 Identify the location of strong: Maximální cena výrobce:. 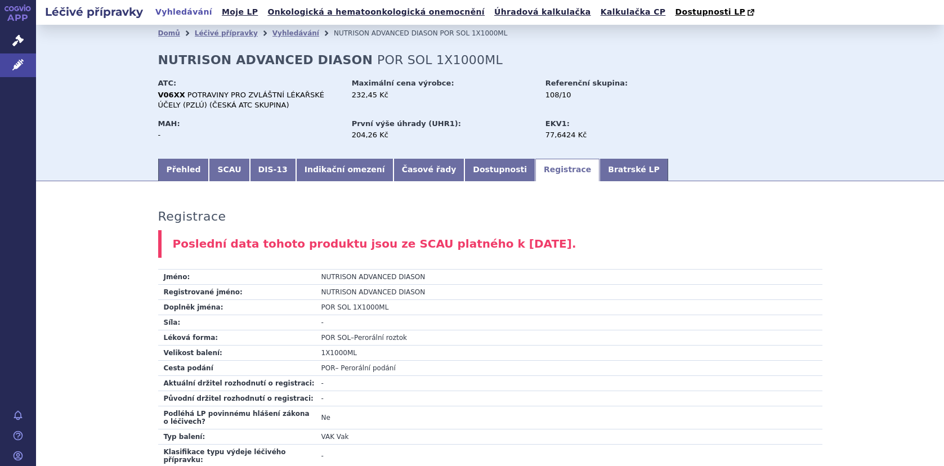
(403, 83).